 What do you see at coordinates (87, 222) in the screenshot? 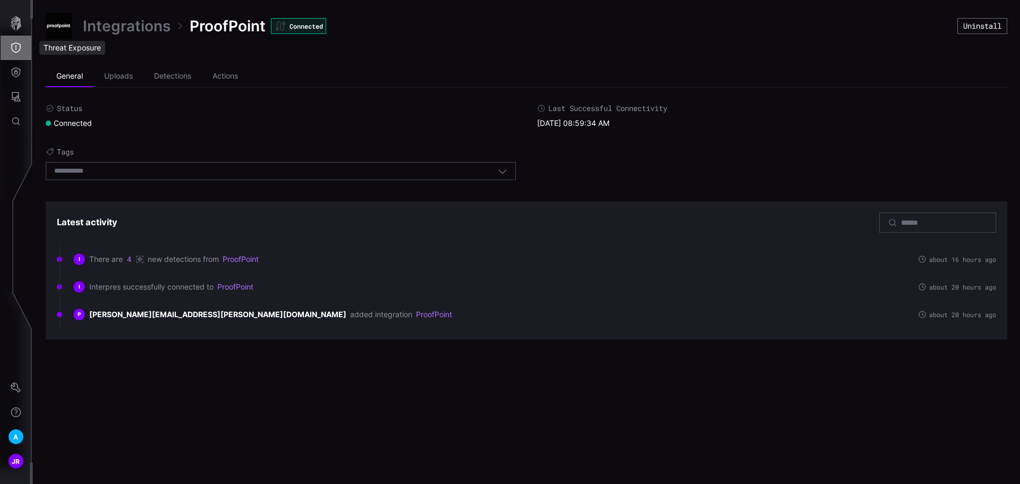
I see `h3: Latest activity` at bounding box center [87, 222].